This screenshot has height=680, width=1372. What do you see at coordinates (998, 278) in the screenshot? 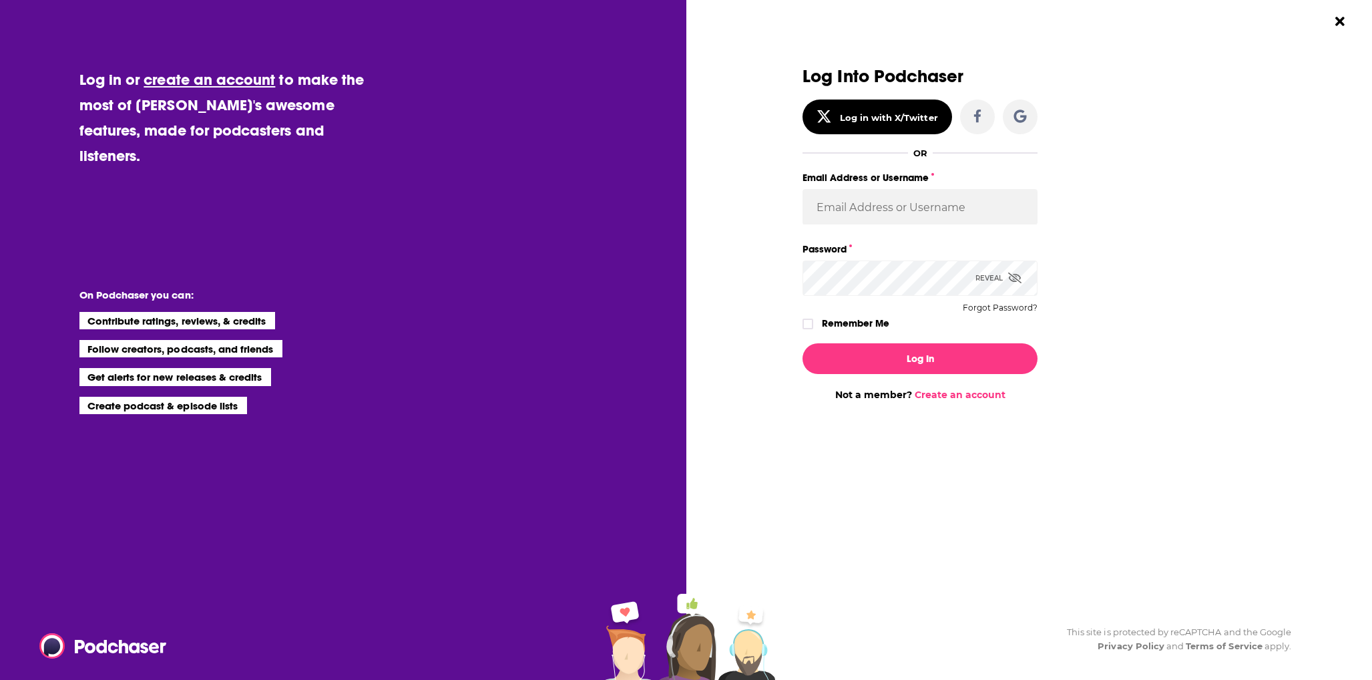
I see `div: Reveal` at bounding box center [998, 278].